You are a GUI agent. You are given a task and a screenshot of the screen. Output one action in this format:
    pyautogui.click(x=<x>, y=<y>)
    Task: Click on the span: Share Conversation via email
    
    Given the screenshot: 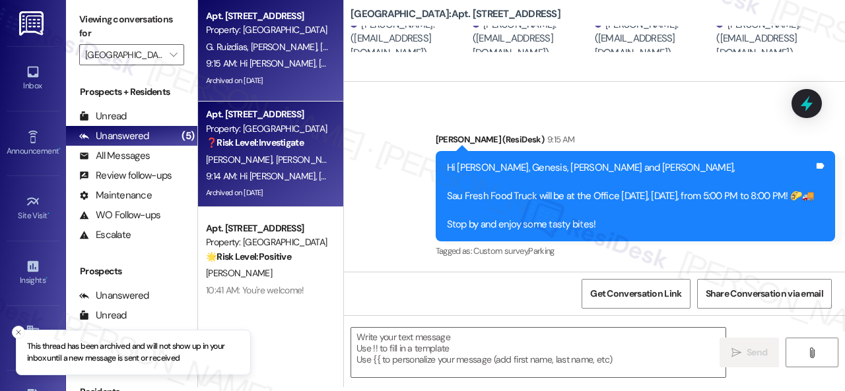 What is the action you would take?
    pyautogui.click(x=764, y=294)
    